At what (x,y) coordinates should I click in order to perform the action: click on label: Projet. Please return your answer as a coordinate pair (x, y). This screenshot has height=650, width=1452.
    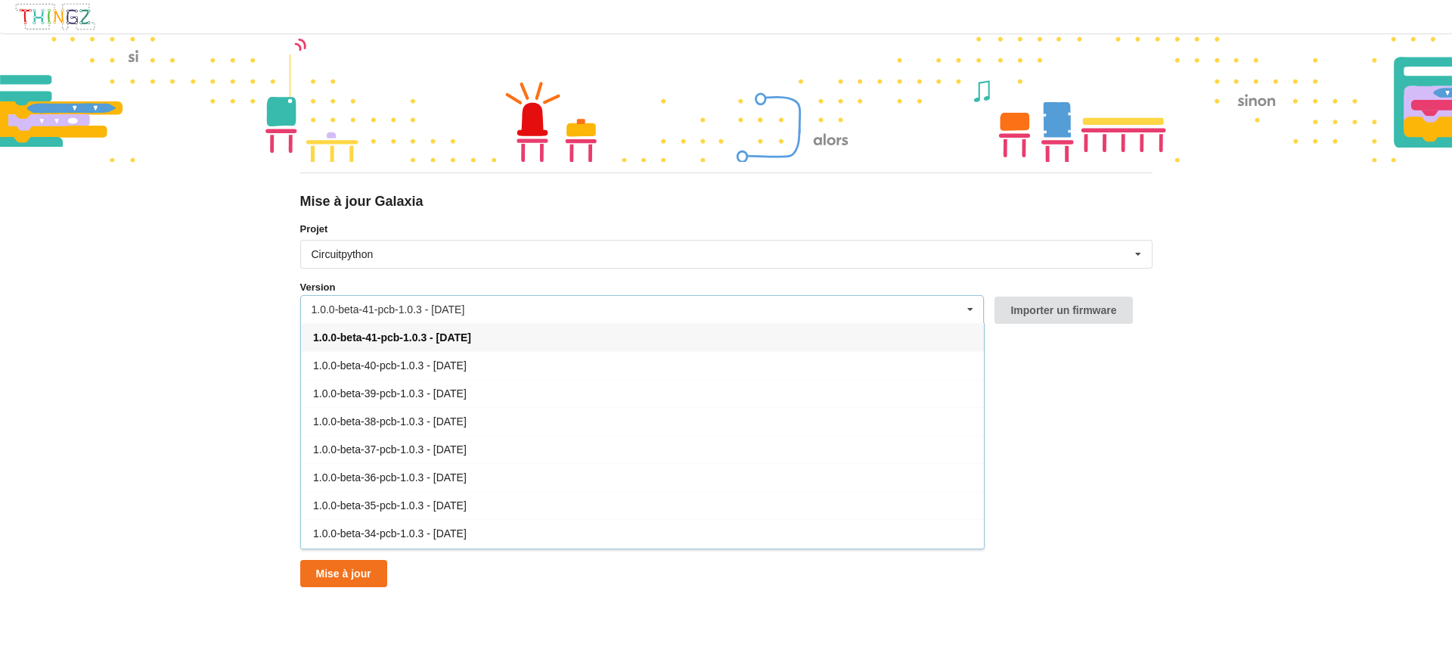
    Looking at the image, I should click on (726, 229).